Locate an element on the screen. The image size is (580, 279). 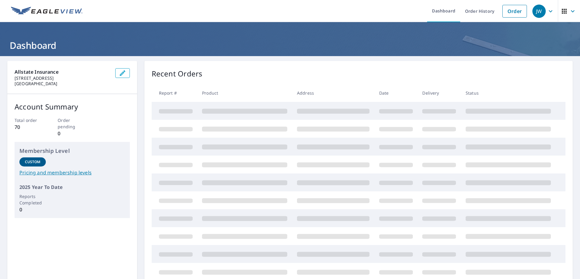
p: Reports Completed is located at coordinates (32, 200).